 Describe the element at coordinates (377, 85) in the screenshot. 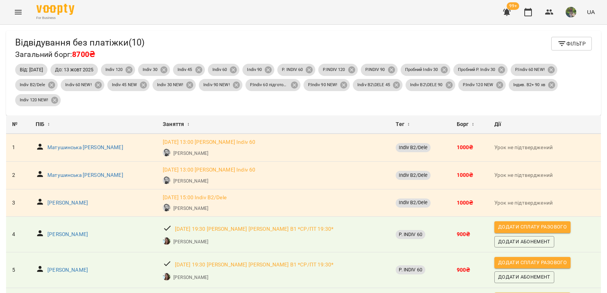

I see `div: Indiv B2\DELE 45` at that location.